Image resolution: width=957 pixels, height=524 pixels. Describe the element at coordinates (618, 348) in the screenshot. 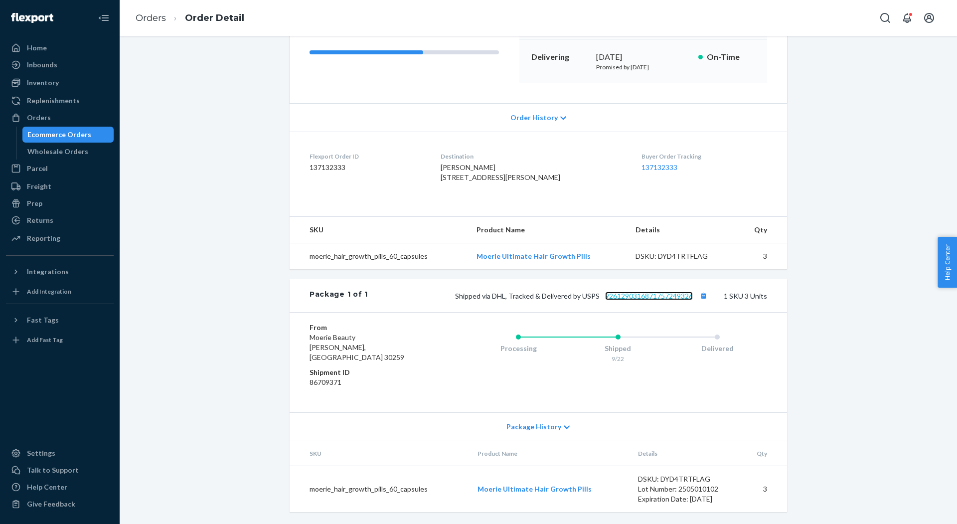

I see `div: Shipped` at that location.